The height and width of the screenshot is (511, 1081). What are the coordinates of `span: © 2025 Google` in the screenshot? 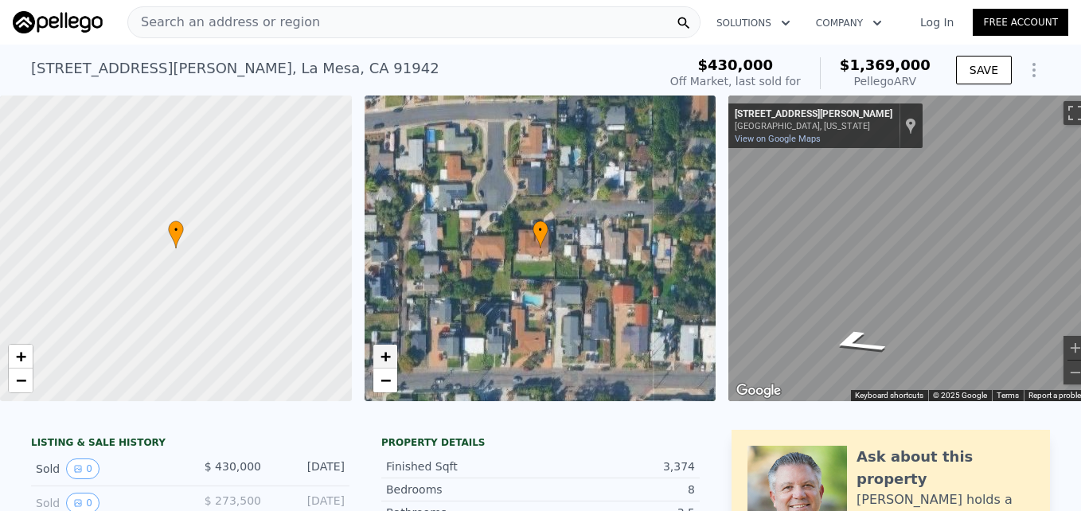 It's located at (960, 395).